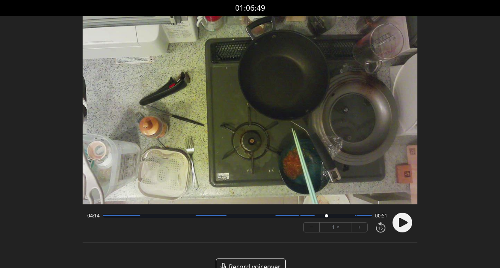 This screenshot has height=268, width=500. What do you see at coordinates (93, 216) in the screenshot?
I see `span: 04:14` at bounding box center [93, 216].